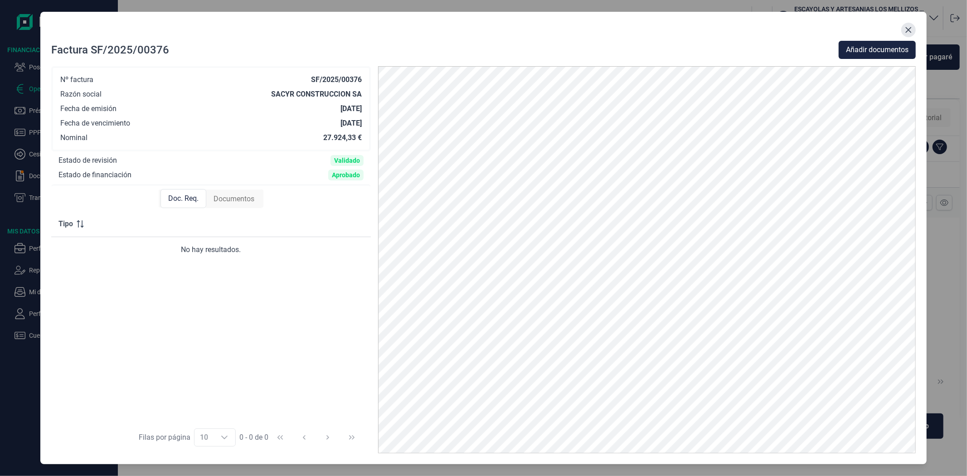 The image size is (967, 476). Describe the element at coordinates (77, 80) in the screenshot. I see `div: Nº factura` at that location.